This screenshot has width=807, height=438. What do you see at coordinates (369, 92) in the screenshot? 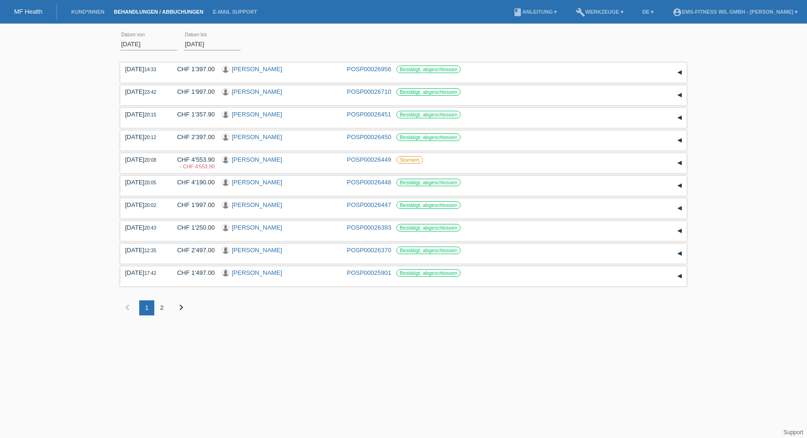
I see `a: POSP00026710` at bounding box center [369, 92].